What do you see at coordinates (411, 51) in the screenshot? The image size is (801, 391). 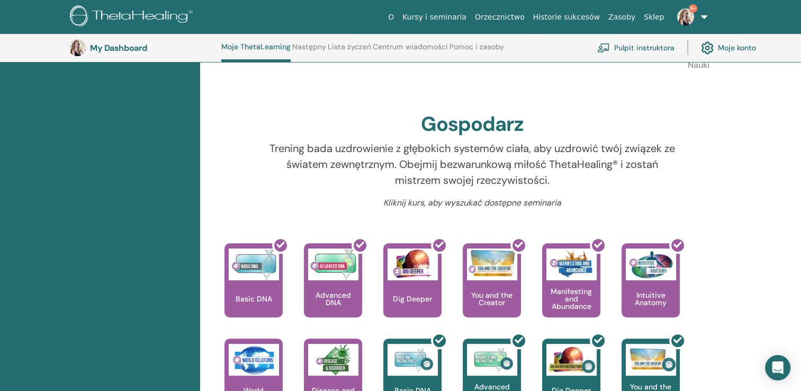 I see `a: Centrum wiadomości` at bounding box center [411, 51].